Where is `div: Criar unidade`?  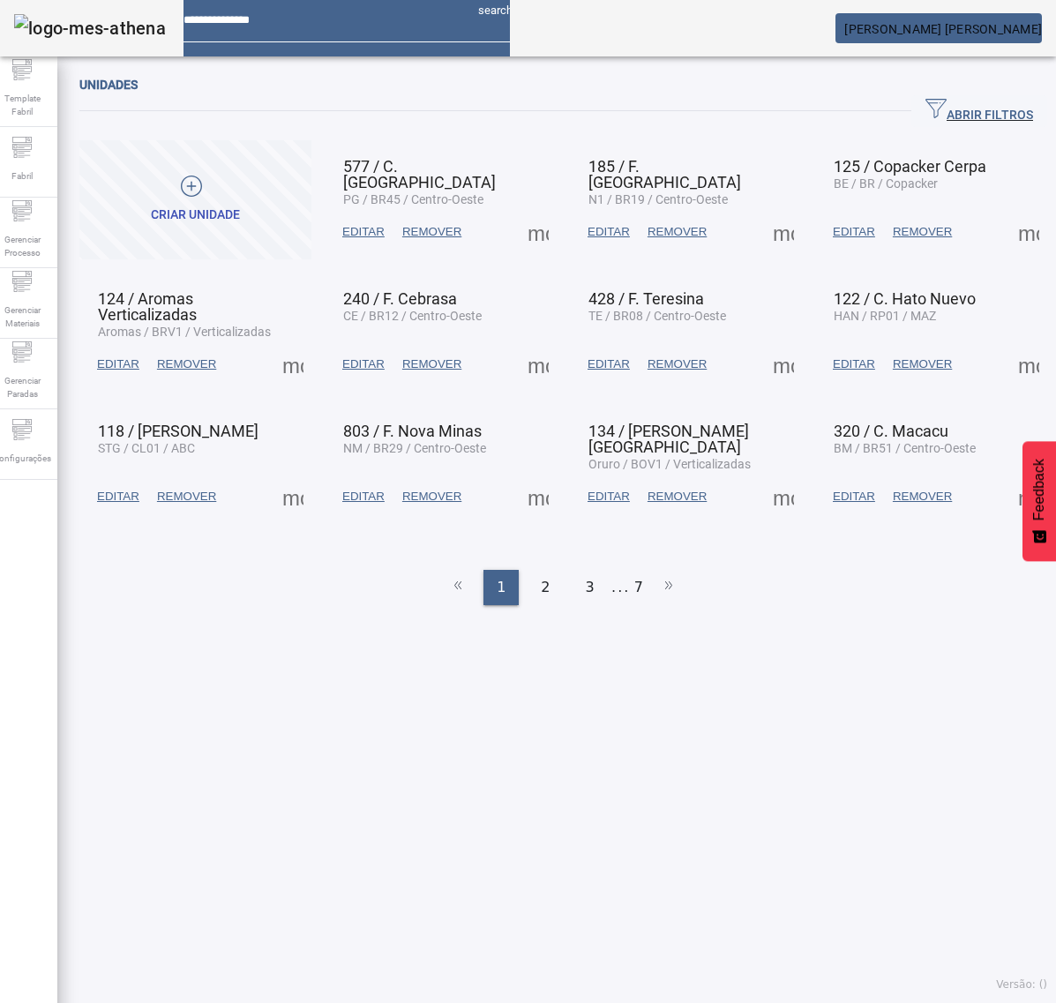
div: Criar unidade is located at coordinates (195, 215).